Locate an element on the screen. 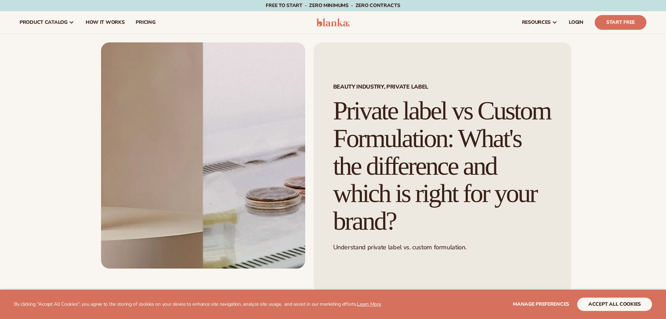 The width and height of the screenshot is (666, 319). a: How It Works is located at coordinates (105, 22).